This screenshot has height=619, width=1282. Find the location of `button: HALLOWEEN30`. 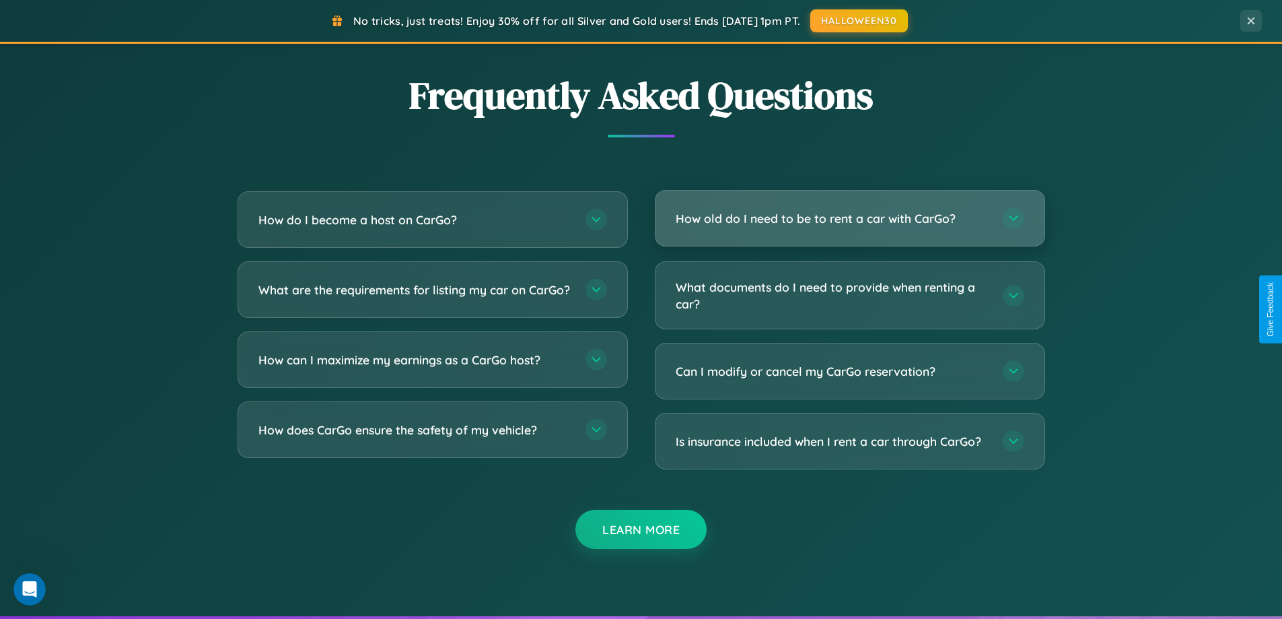

button: HALLOWEEN30 is located at coordinates (859, 21).